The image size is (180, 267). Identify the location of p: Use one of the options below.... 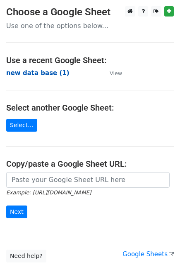
(90, 26).